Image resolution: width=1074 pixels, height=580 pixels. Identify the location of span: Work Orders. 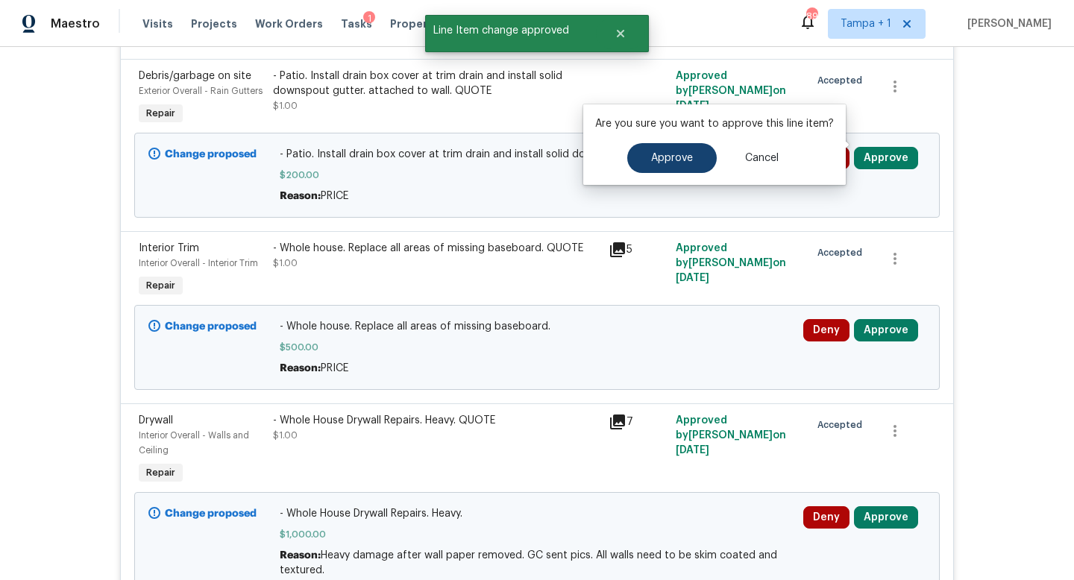
(289, 24).